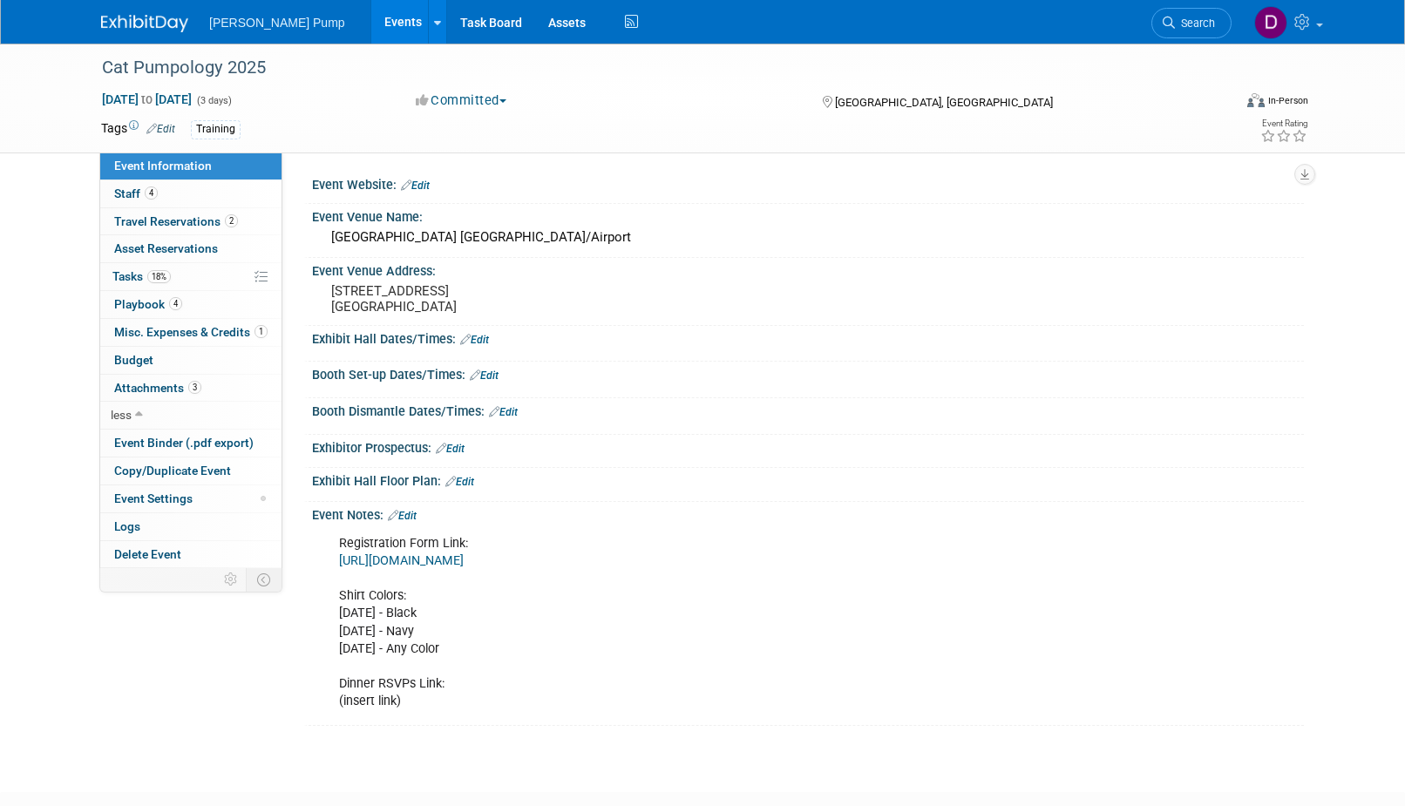 The width and height of the screenshot is (1405, 806). What do you see at coordinates (1192, 23) in the screenshot?
I see `a: Search` at bounding box center [1192, 23].